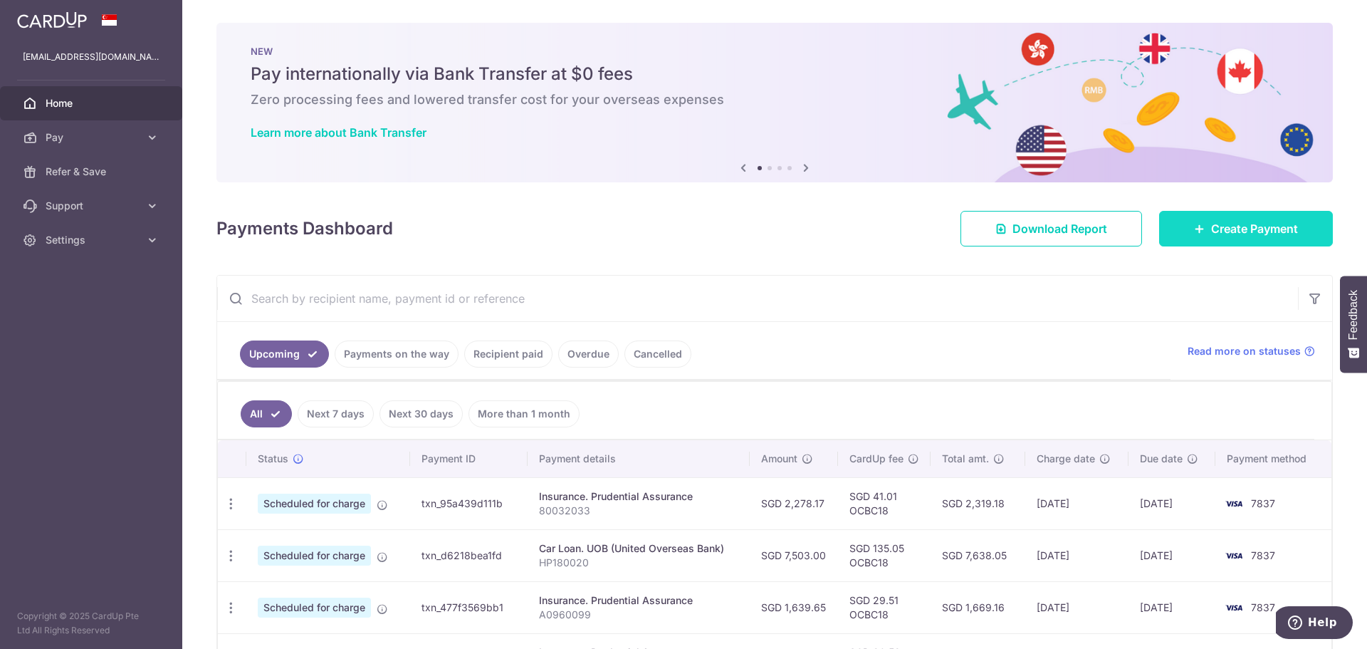 The width and height of the screenshot is (1367, 649). Describe the element at coordinates (1051, 229) in the screenshot. I see `a: Download Report` at that location.